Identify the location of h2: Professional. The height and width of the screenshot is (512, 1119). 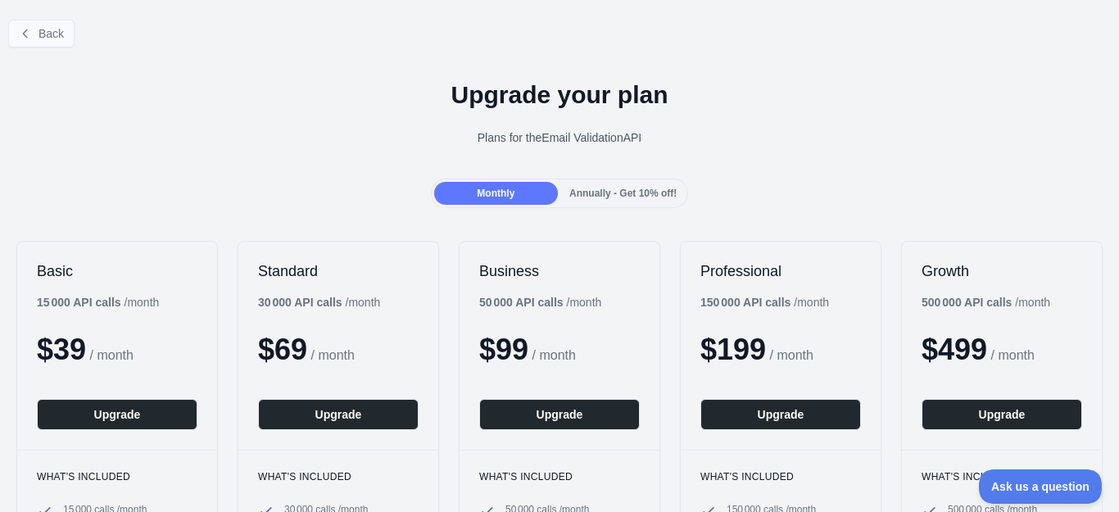
(781, 271).